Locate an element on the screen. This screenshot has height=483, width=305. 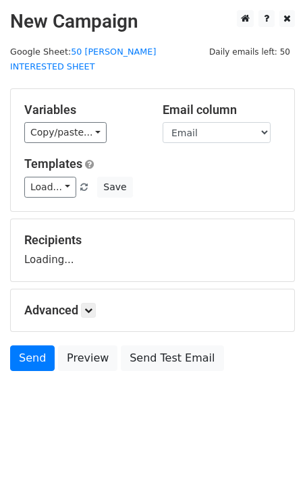
a: Send is located at coordinates (32, 358).